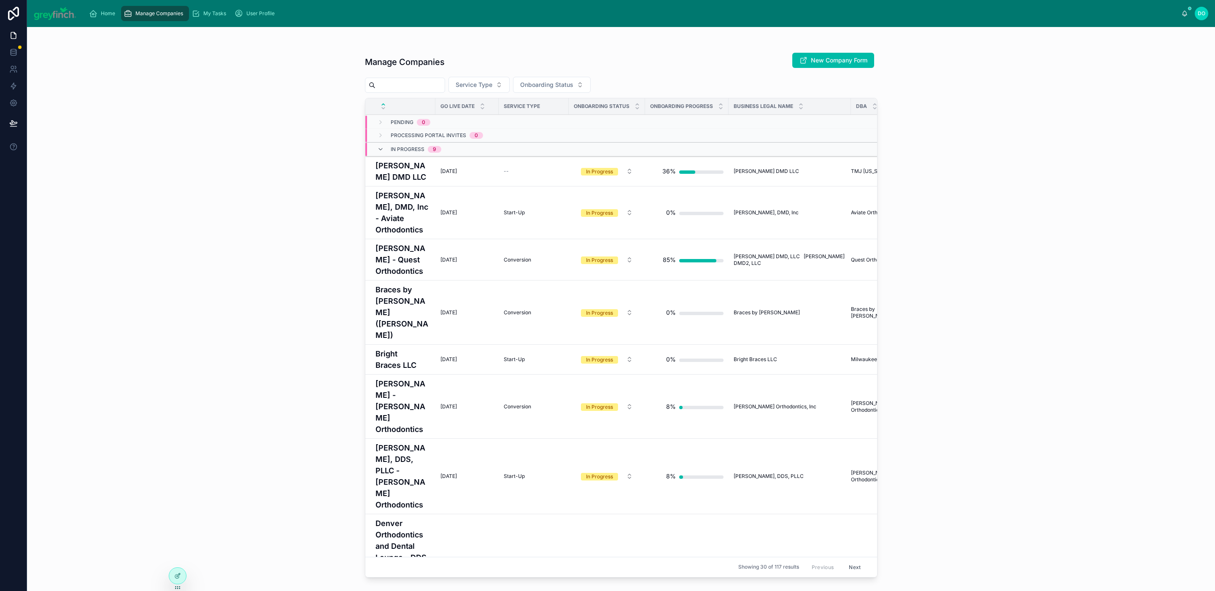  I want to click on span: Go Live Date, so click(457, 106).